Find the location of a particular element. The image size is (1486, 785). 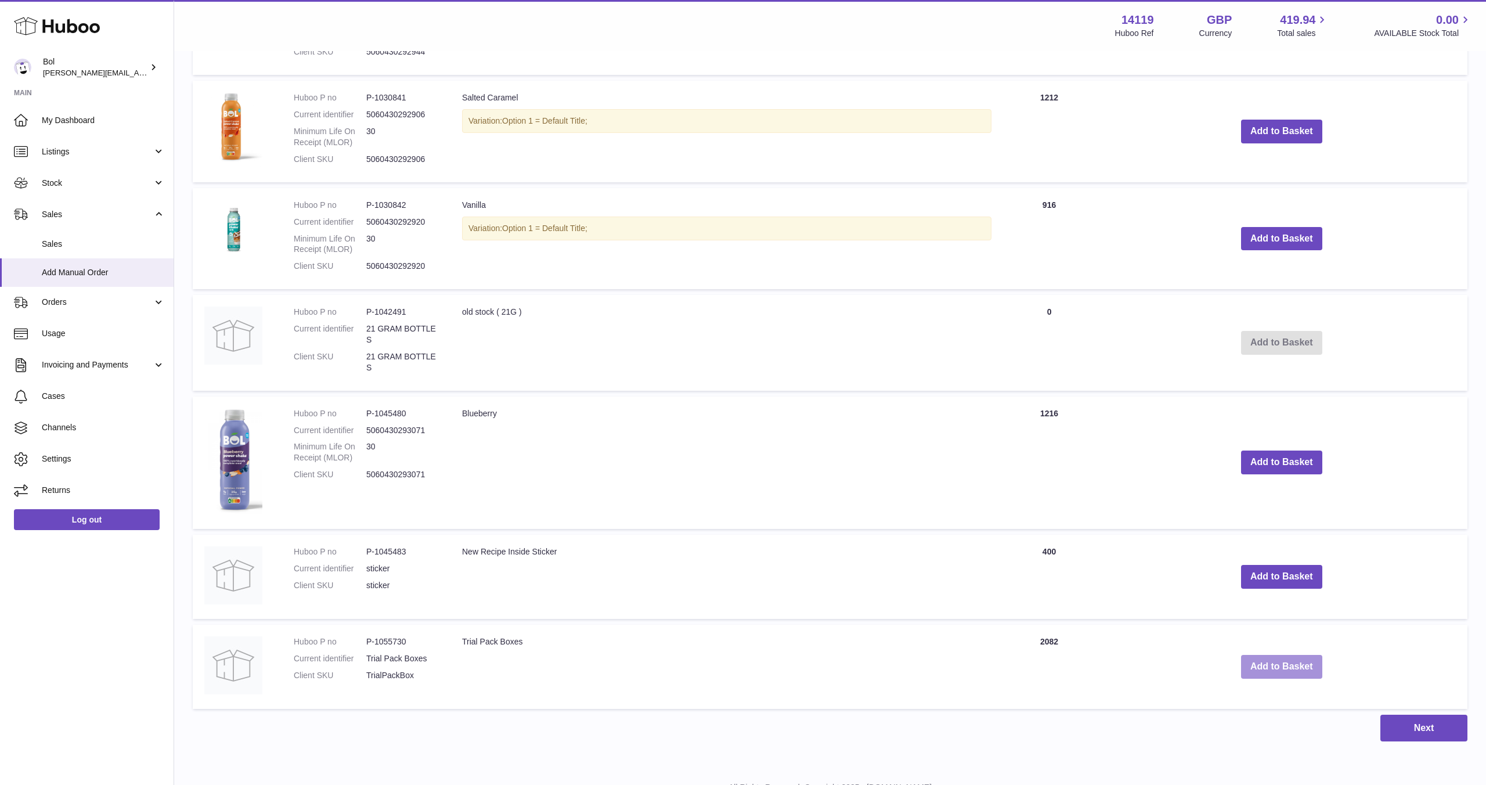

span: 419.94 is located at coordinates (1297, 20).